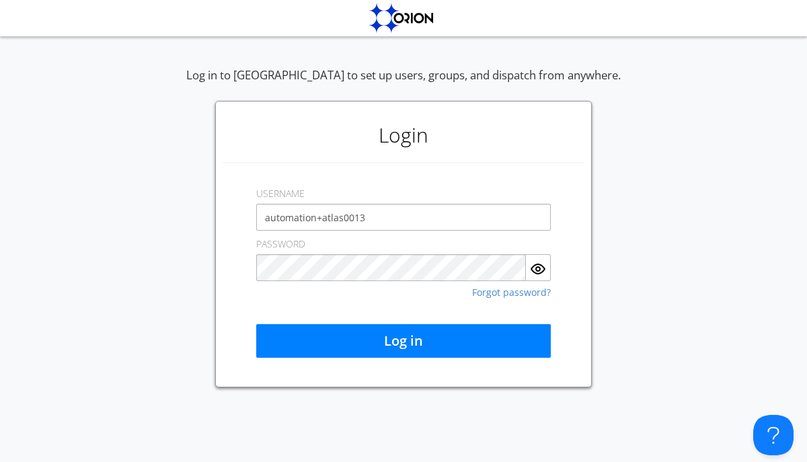 The height and width of the screenshot is (462, 807). I want to click on a: Forgot password?, so click(511, 293).